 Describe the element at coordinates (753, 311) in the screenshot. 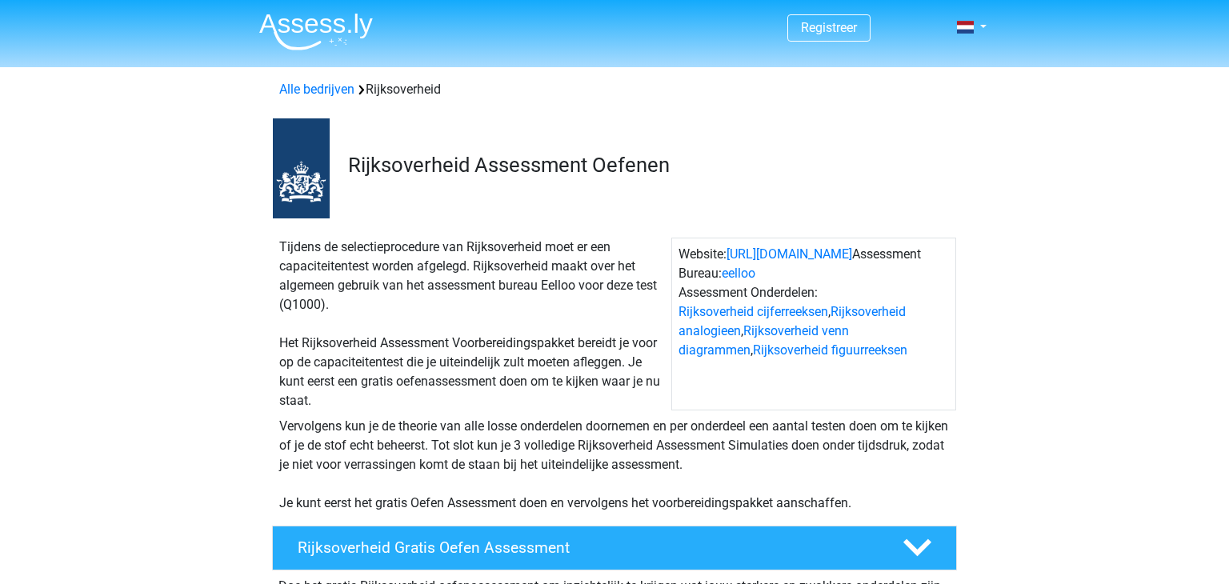

I see `a: Rijksoverheid cijferreeksen` at that location.